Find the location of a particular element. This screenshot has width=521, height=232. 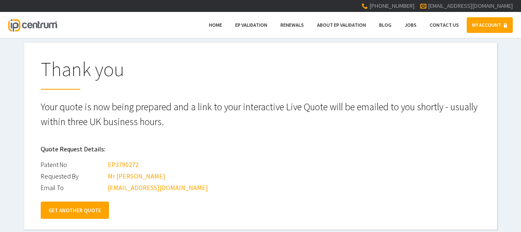

p: Your quote is now being prepared and a link to your interactive Live Quote will be emailed to you... is located at coordinates (260, 114).